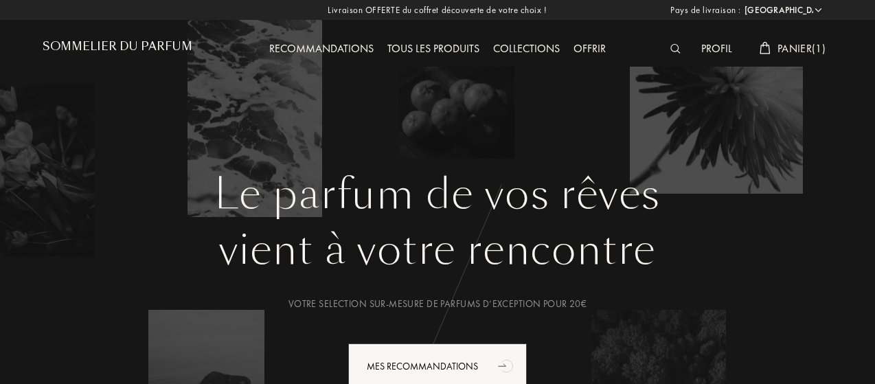 This screenshot has width=875, height=384. What do you see at coordinates (433, 49) in the screenshot?
I see `div: Tous les produits` at bounding box center [433, 49].